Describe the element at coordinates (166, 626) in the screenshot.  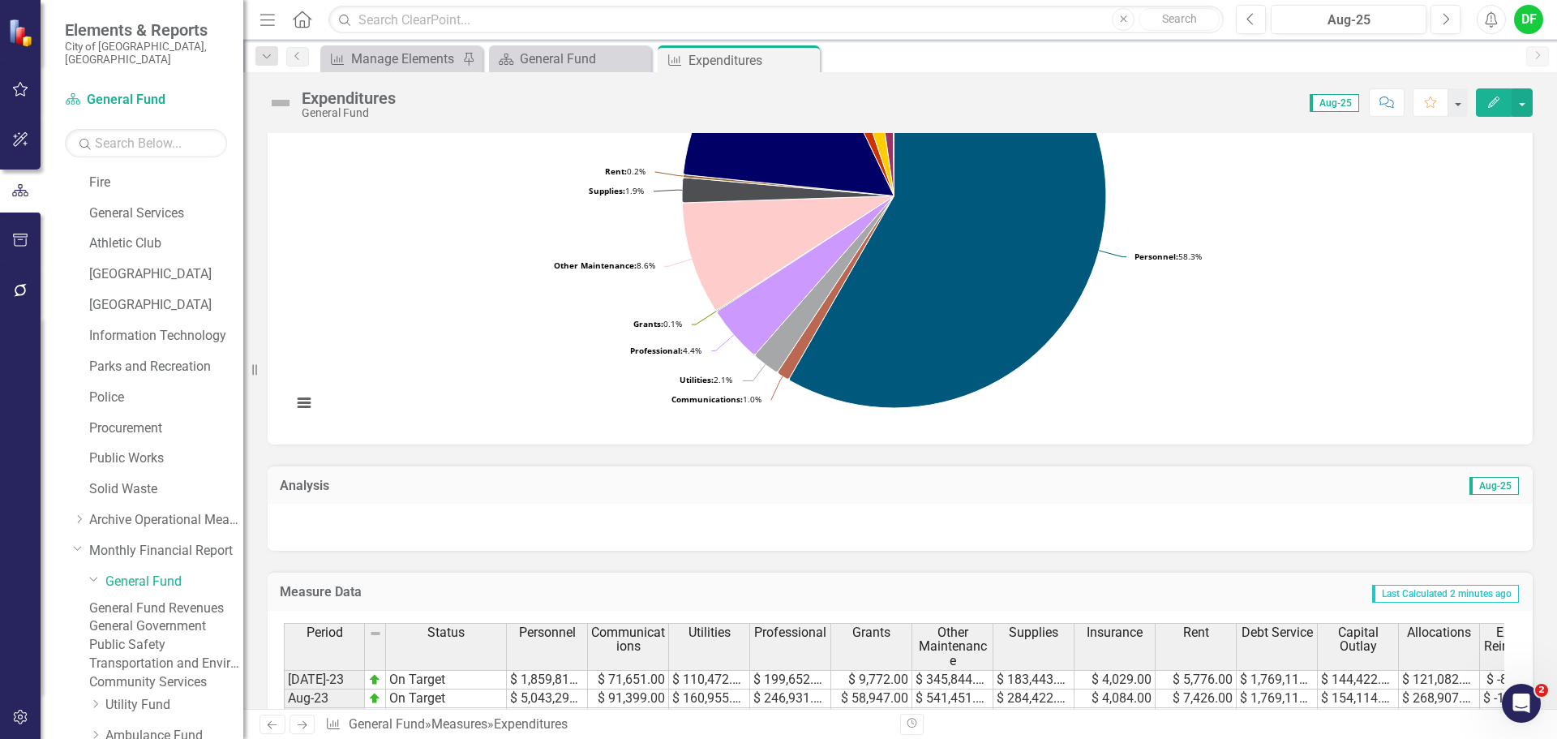
I see `a: General Government` at that location.